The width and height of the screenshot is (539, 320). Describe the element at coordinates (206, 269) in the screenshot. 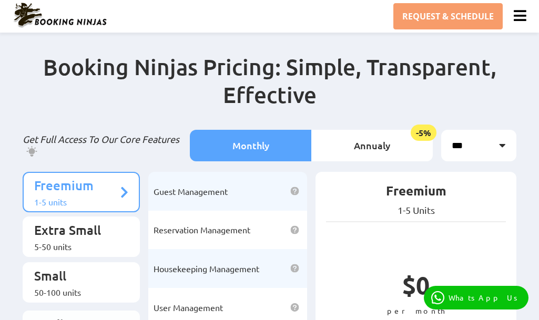

I see `span: Housekeeping Management` at that location.